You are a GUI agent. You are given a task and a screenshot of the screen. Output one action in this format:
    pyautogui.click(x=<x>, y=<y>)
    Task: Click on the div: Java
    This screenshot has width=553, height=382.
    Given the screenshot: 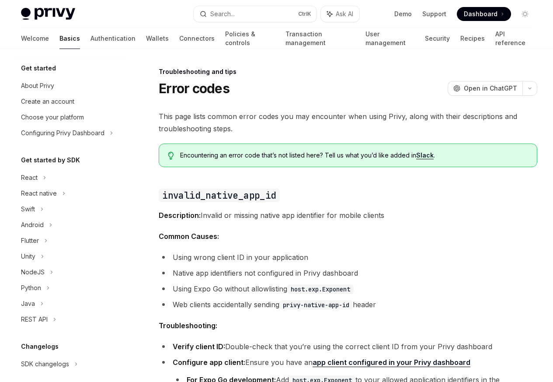 What is the action you would take?
    pyautogui.click(x=28, y=304)
    